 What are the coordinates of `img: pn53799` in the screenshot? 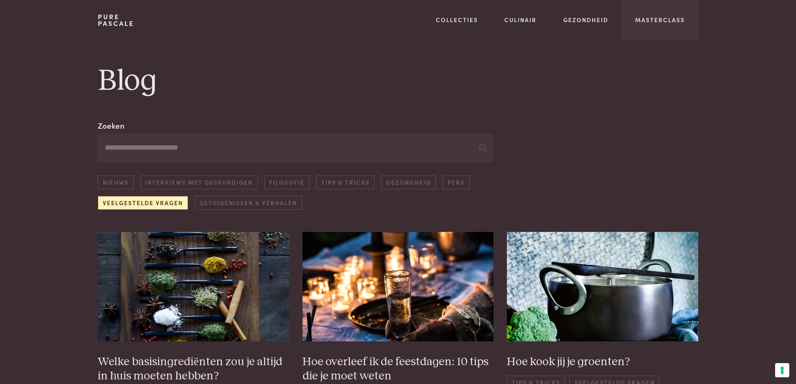 It's located at (193, 286).